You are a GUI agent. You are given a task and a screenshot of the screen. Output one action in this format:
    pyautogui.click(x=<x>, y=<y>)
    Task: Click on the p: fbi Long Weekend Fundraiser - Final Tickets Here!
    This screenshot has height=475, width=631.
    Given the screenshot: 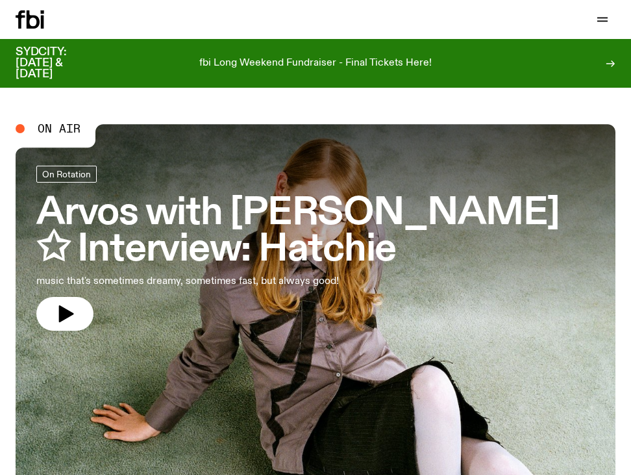 What is the action you would take?
    pyautogui.click(x=315, y=64)
    